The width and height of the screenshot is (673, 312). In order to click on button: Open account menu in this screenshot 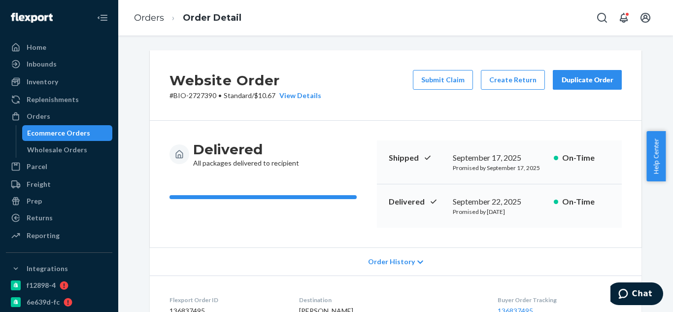, I will do `click(646, 18)`.